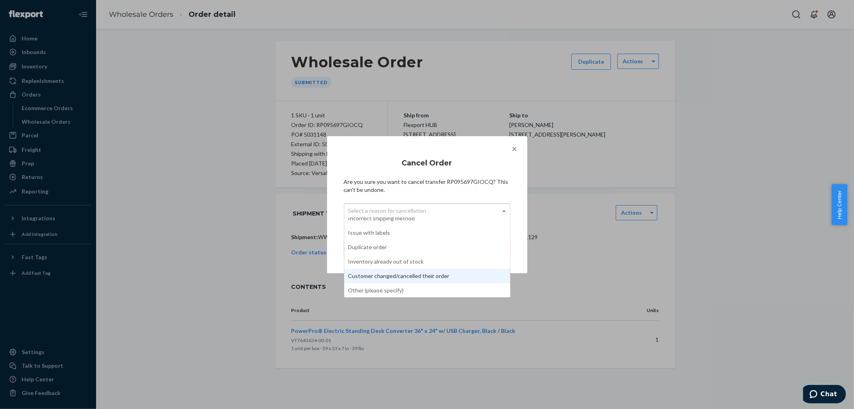 The width and height of the screenshot is (854, 409). What do you see at coordinates (427, 247) in the screenshot?
I see `div: Duplicate order` at bounding box center [427, 247].